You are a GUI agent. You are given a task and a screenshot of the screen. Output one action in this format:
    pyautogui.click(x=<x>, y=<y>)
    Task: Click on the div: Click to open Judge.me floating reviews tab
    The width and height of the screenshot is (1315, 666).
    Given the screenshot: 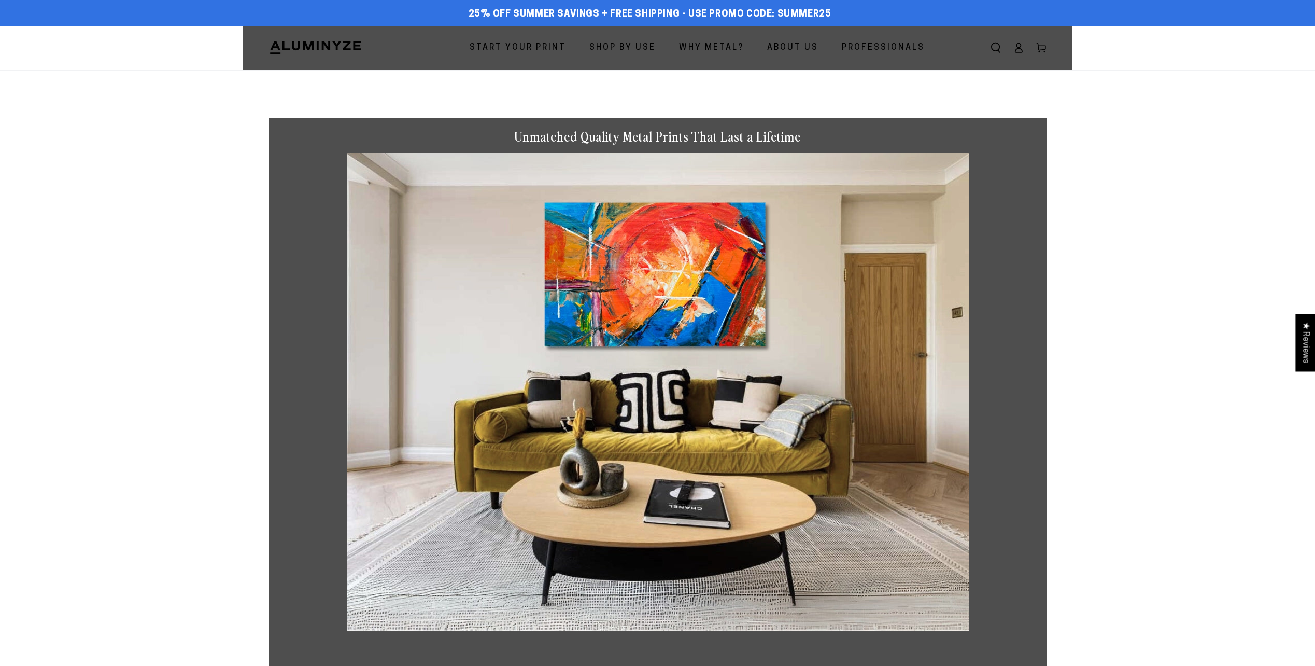 What is the action you would take?
    pyautogui.click(x=1305, y=342)
    